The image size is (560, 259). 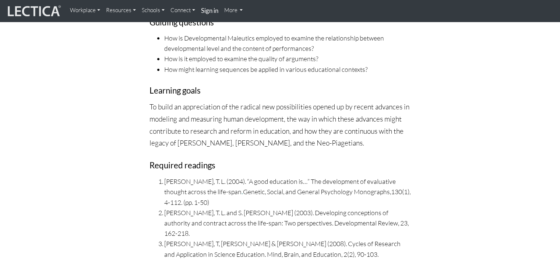 I want to click on h4: Learning goals, so click(x=280, y=91).